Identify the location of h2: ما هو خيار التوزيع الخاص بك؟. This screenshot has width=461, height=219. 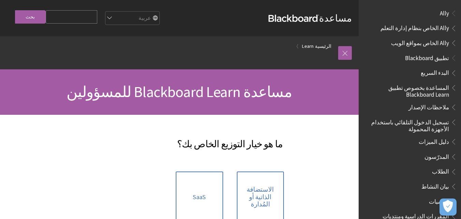
(230, 140).